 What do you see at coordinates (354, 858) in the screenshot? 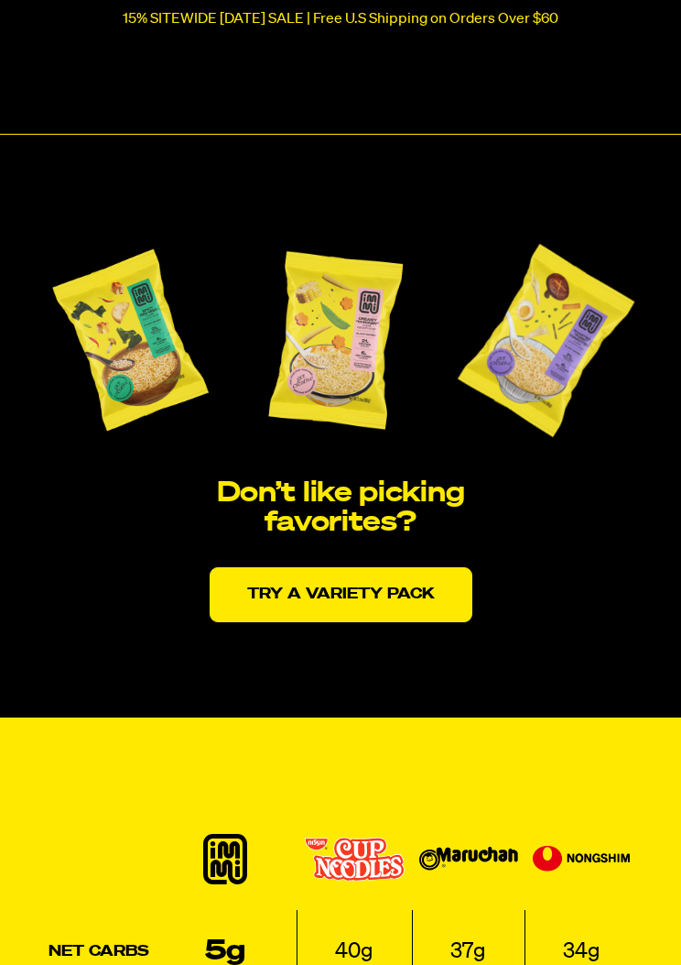
I see `img: Cup Noodles` at bounding box center [354, 858].